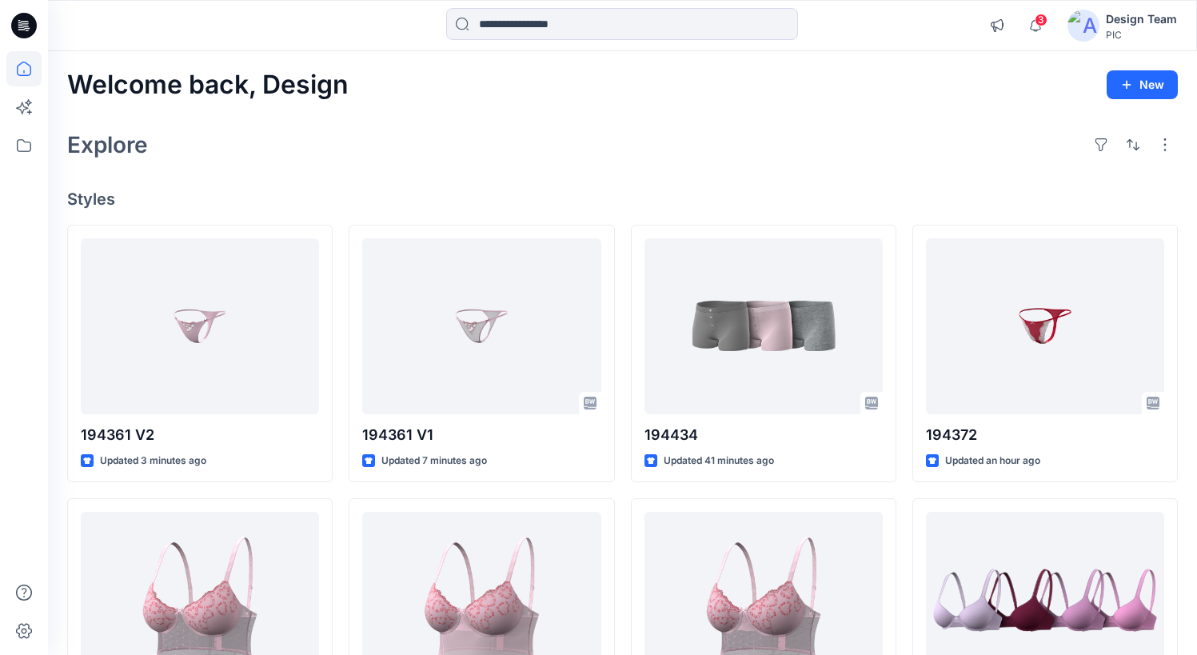 This screenshot has height=655, width=1197. Describe the element at coordinates (481, 326) in the screenshot. I see `a: 194361 V1` at that location.